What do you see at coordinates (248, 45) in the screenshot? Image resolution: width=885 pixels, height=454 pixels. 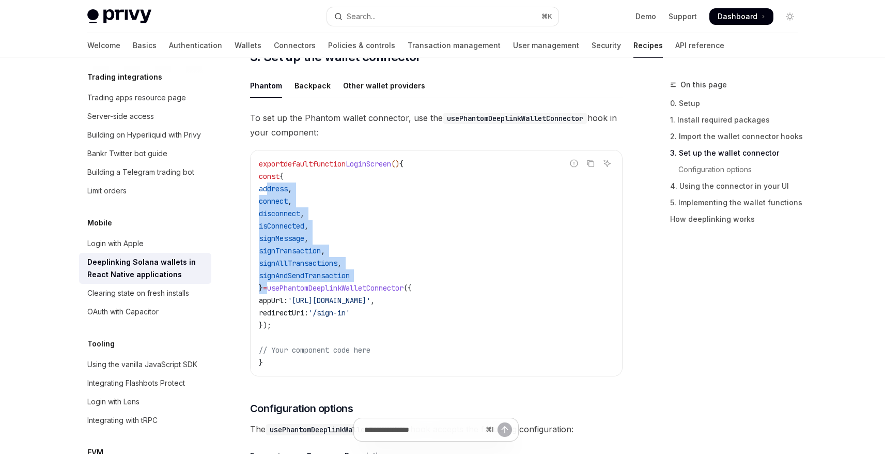 I see `a: Wallets` at bounding box center [248, 45].